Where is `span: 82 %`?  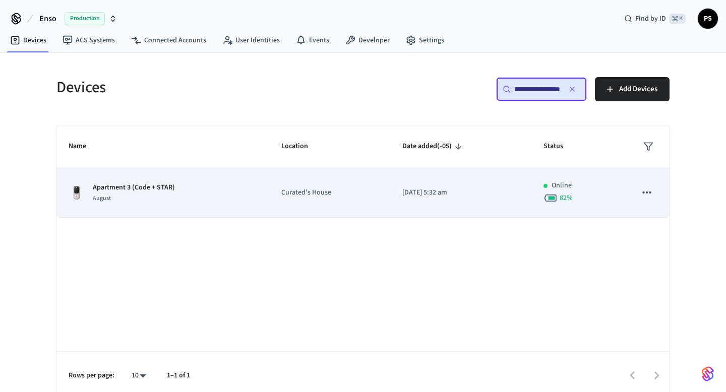
span: 82 % is located at coordinates (566, 198).